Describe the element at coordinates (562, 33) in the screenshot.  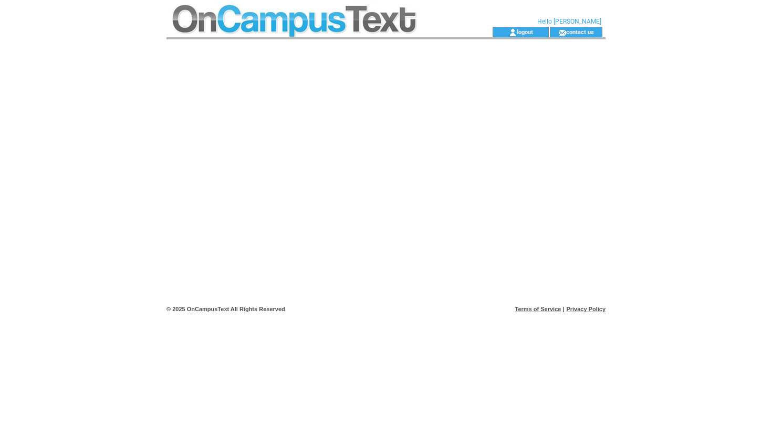
I see `img: contact_us_icon.gif` at that location.